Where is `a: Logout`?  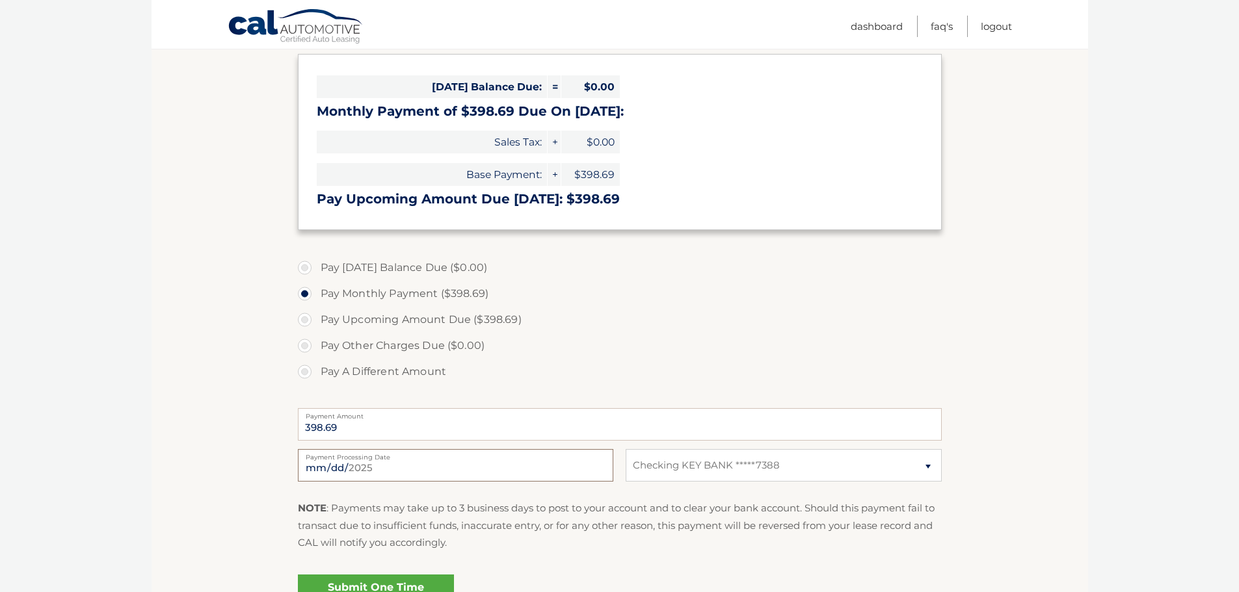 a: Logout is located at coordinates (996, 26).